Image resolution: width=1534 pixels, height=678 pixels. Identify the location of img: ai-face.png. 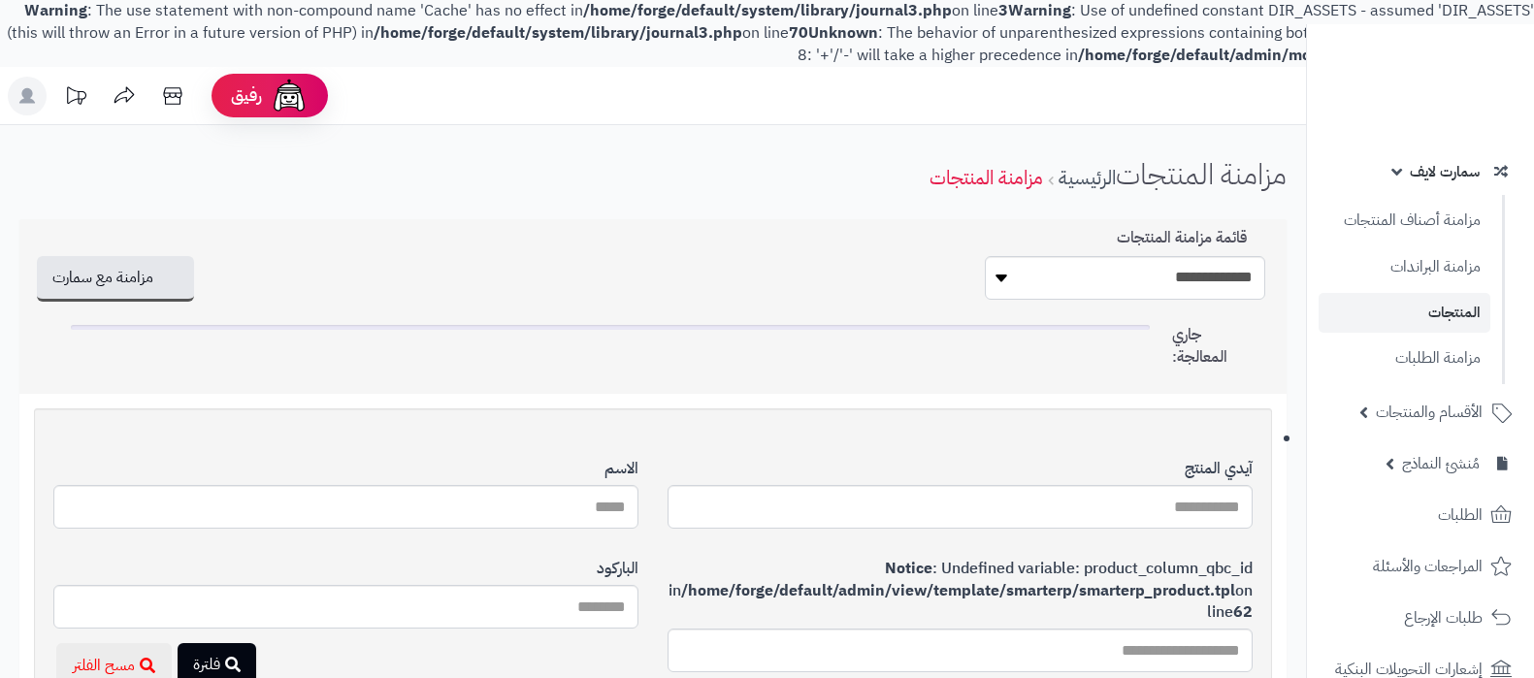
(289, 95).